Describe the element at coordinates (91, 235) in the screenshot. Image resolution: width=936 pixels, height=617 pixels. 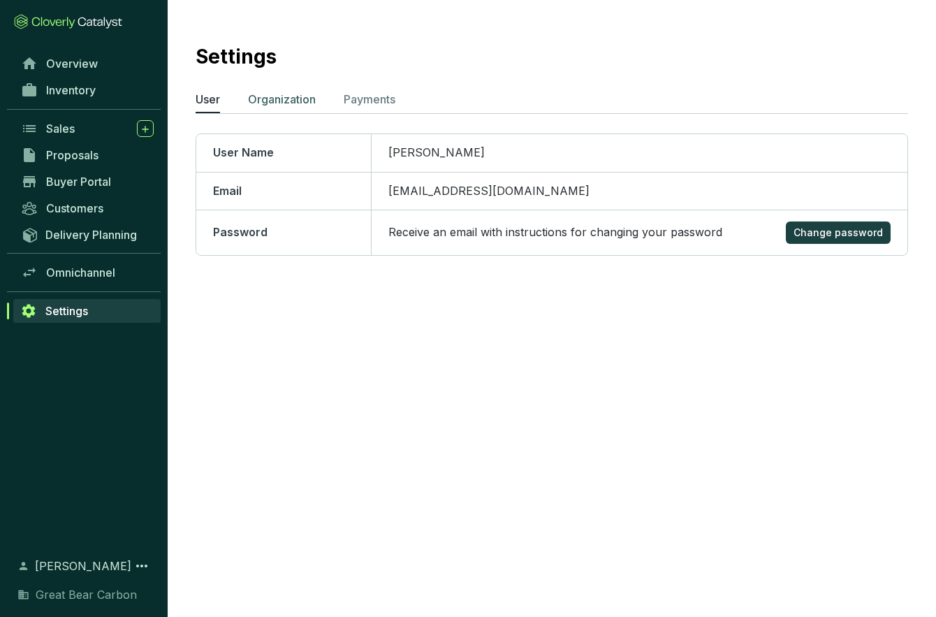
I see `span: Delivery Planning` at that location.